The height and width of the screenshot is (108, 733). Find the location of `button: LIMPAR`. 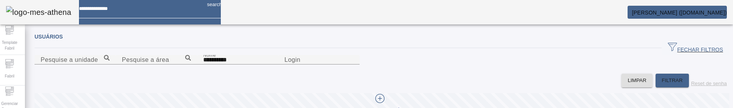

button: LIMPAR is located at coordinates (637, 81).